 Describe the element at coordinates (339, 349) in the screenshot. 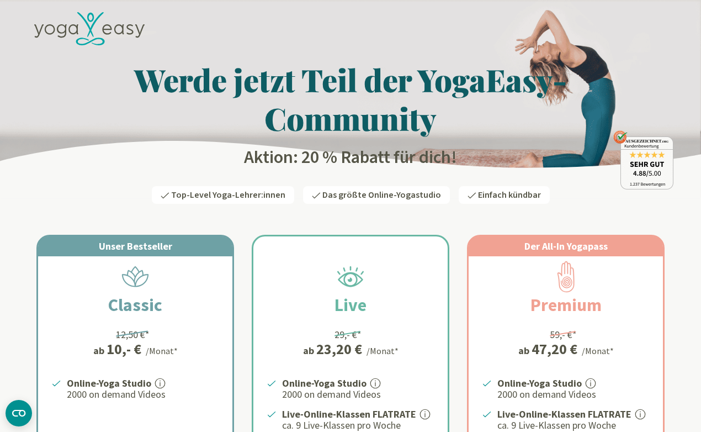

I see `div: 23,20 €` at that location.